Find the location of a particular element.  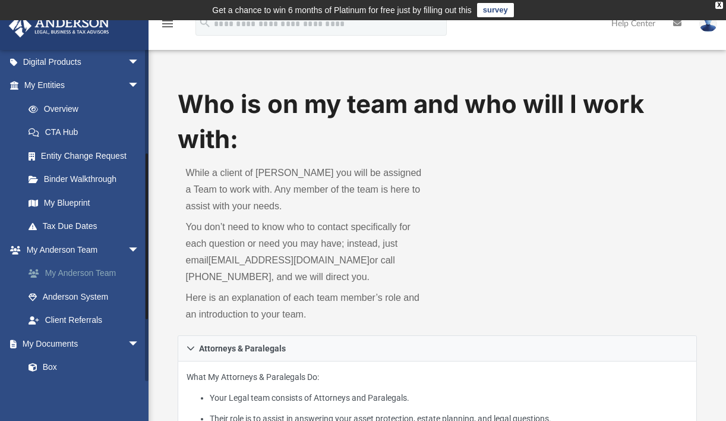

a: Entity Change Request is located at coordinates (87, 156).